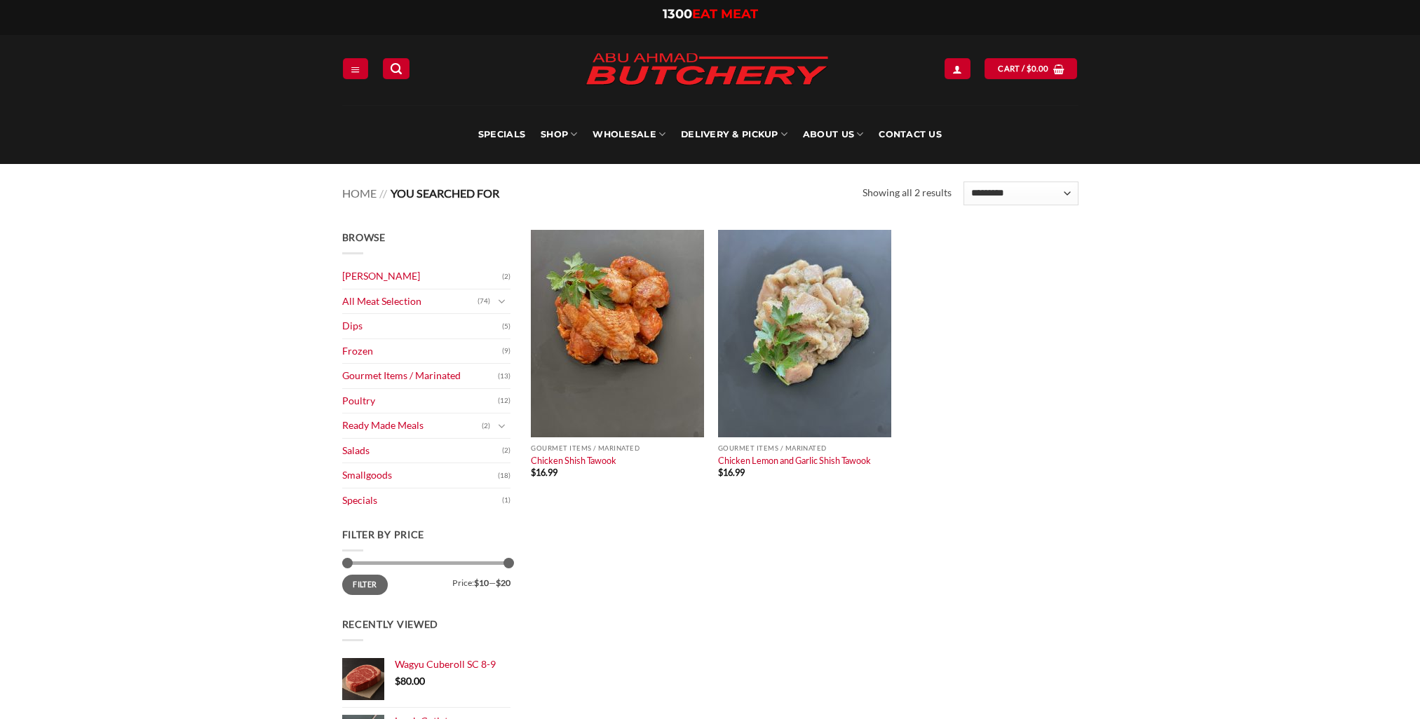 This screenshot has height=719, width=1420. What do you see at coordinates (1031, 68) in the screenshot?
I see `a: View cart` at bounding box center [1031, 68].